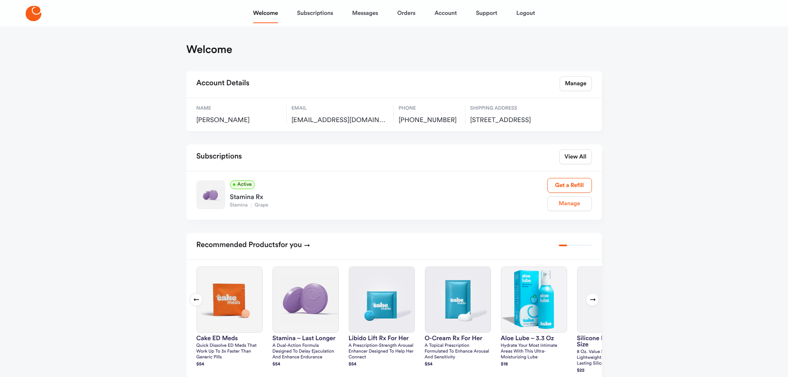  I want to click on span: Phone, so click(429, 108).